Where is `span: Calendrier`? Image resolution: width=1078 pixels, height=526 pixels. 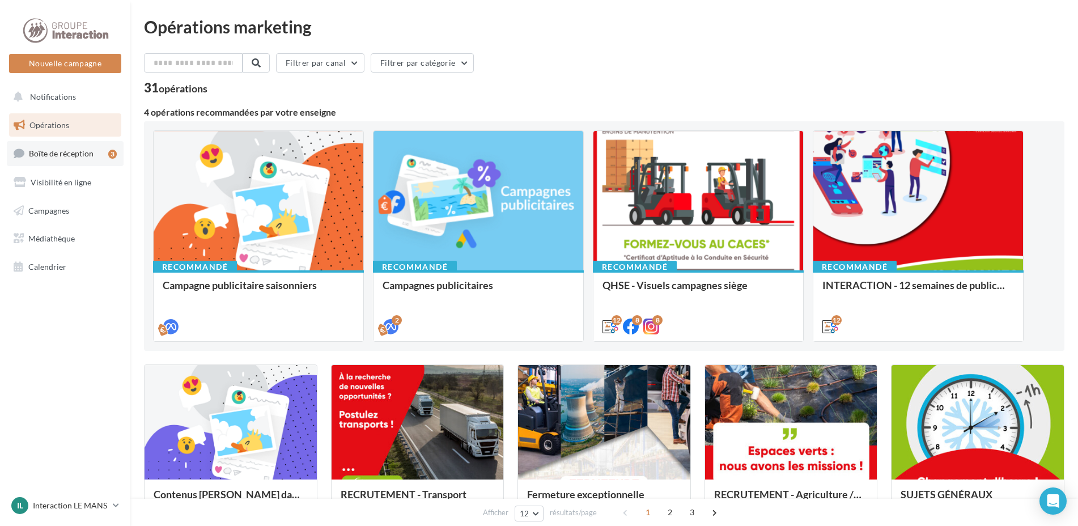
span: Calendrier is located at coordinates (47, 266).